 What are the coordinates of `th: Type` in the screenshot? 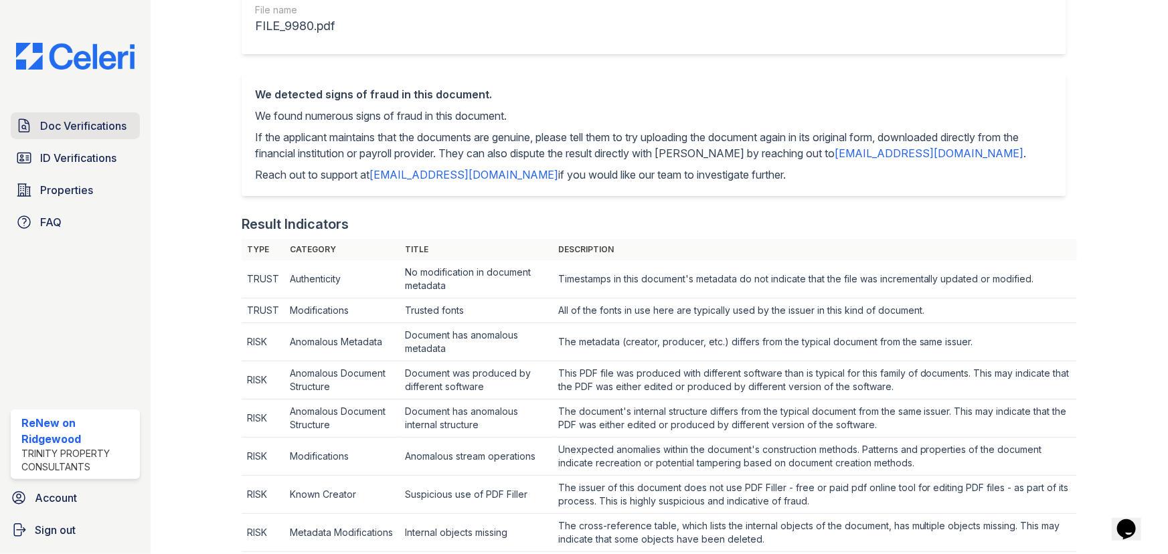 It's located at (263, 250).